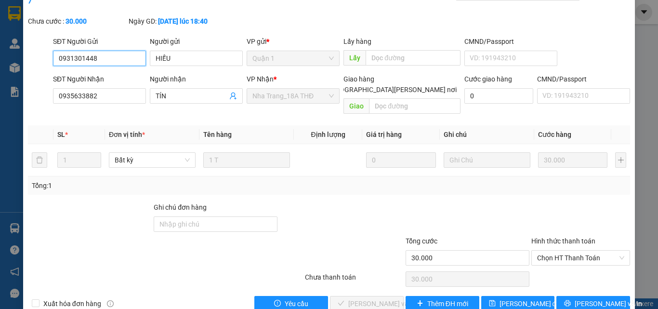 The width and height of the screenshot is (658, 309). I want to click on li: (c) 2017, so click(106, 52).